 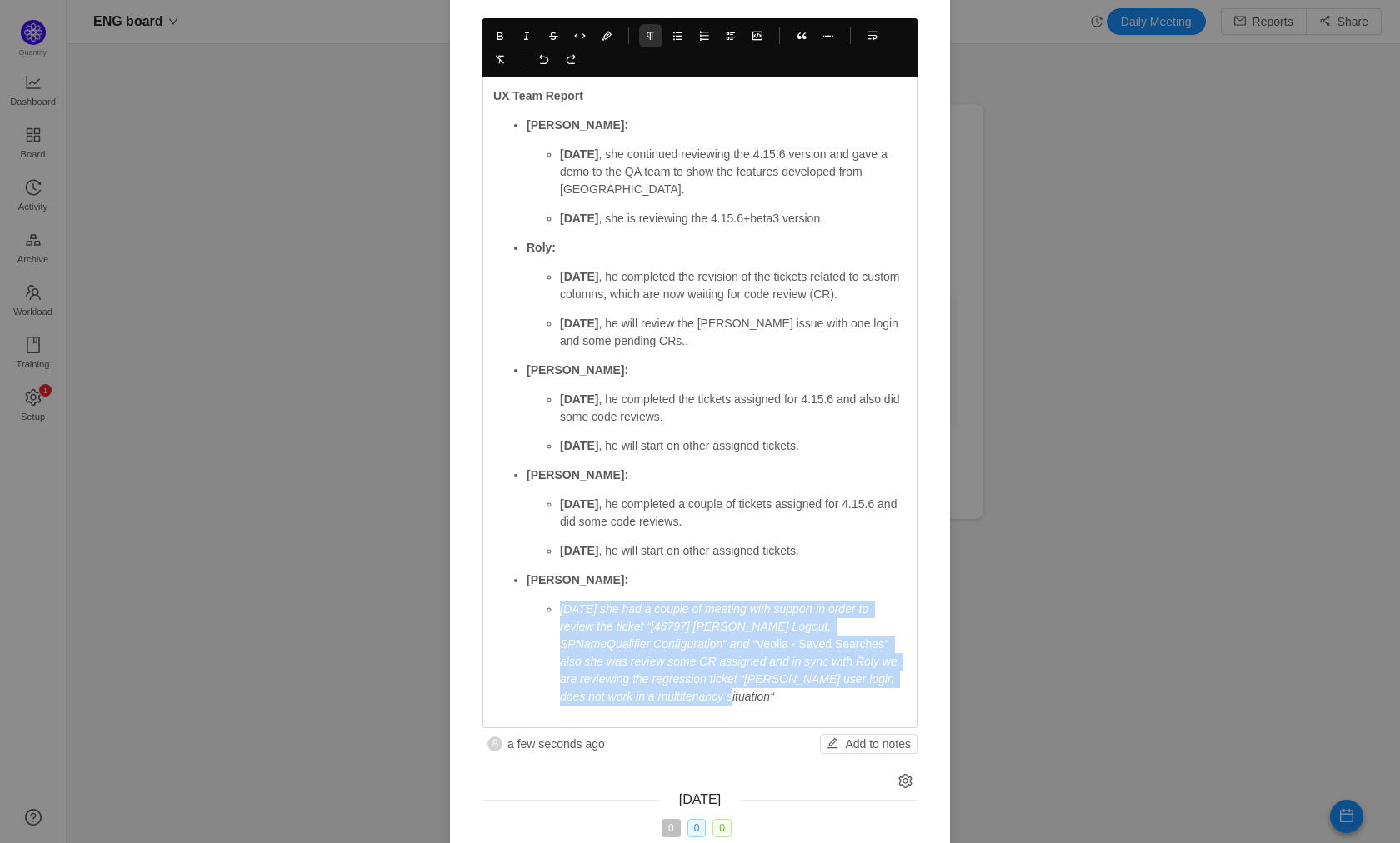 I want to click on button: Horizontal Rule, so click(x=829, y=35).